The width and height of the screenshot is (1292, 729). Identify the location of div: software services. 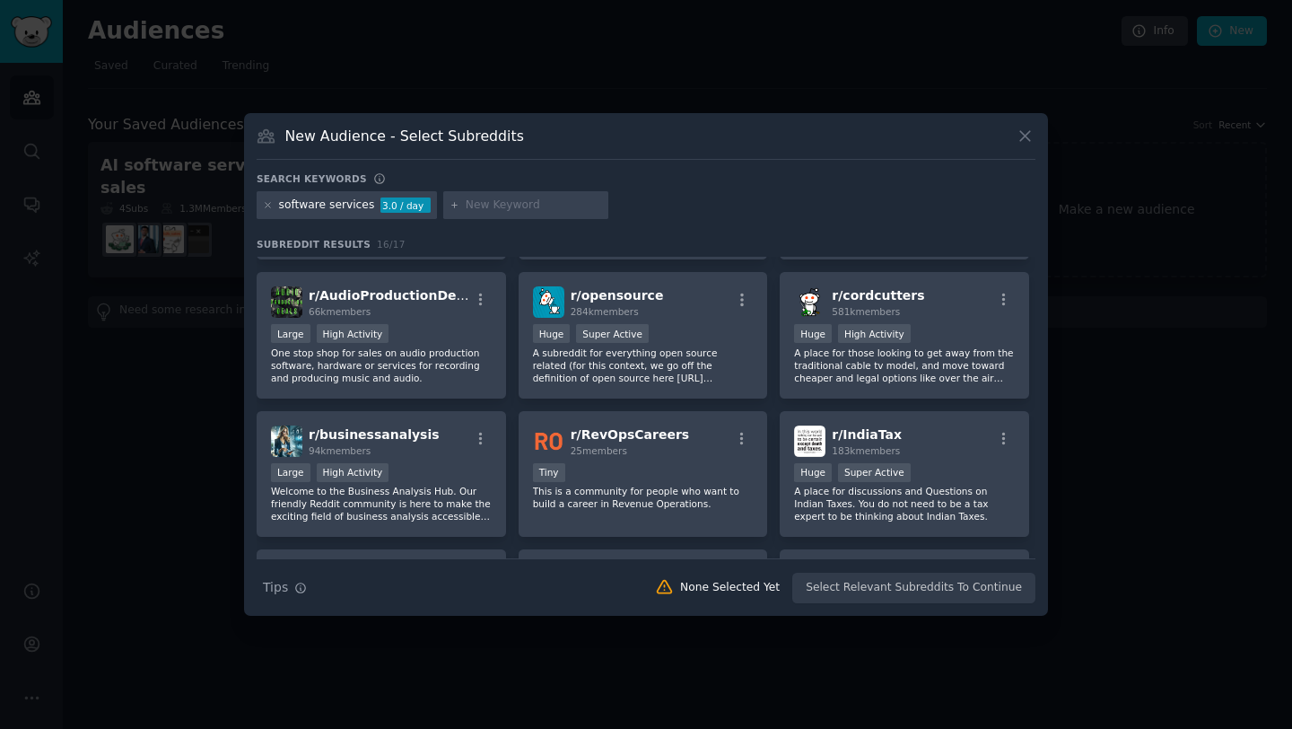
(327, 205).